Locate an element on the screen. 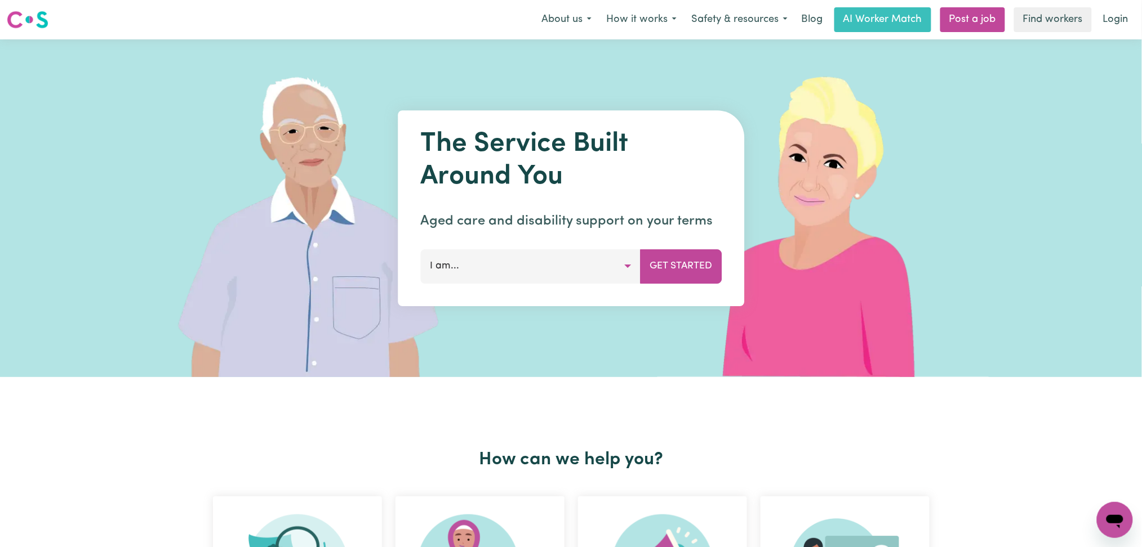 The width and height of the screenshot is (1142, 547). button: Safety & resources is located at coordinates (739, 20).